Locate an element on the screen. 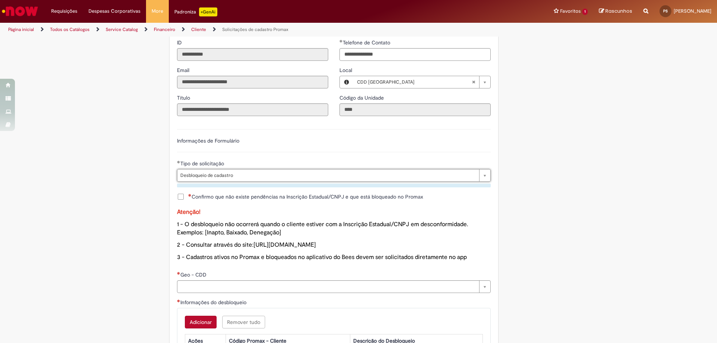 This screenshot has width=717, height=343. span: 3 - Cadastros ativos no Promax e bloqueados no aplicativo do Bees devem ser solicitados diretamen... is located at coordinates (322, 257).